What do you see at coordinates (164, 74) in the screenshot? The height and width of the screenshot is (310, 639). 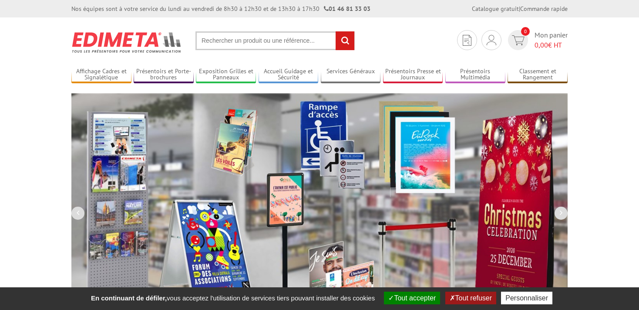 I see `a: Présentoirs et Porte-brochures` at bounding box center [164, 74].